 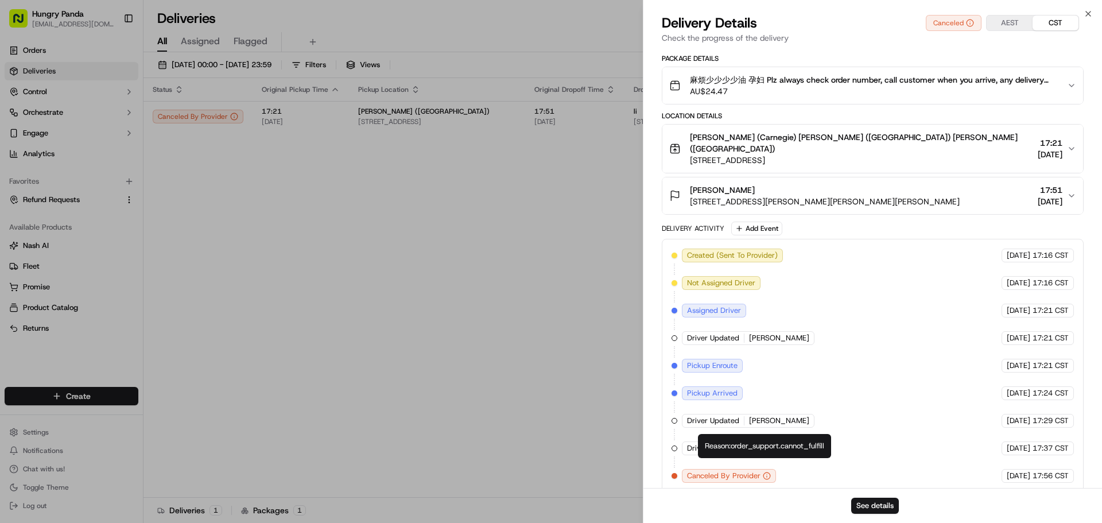 What do you see at coordinates (1051, 393) in the screenshot?
I see `span: 17:24 CST` at bounding box center [1051, 393].